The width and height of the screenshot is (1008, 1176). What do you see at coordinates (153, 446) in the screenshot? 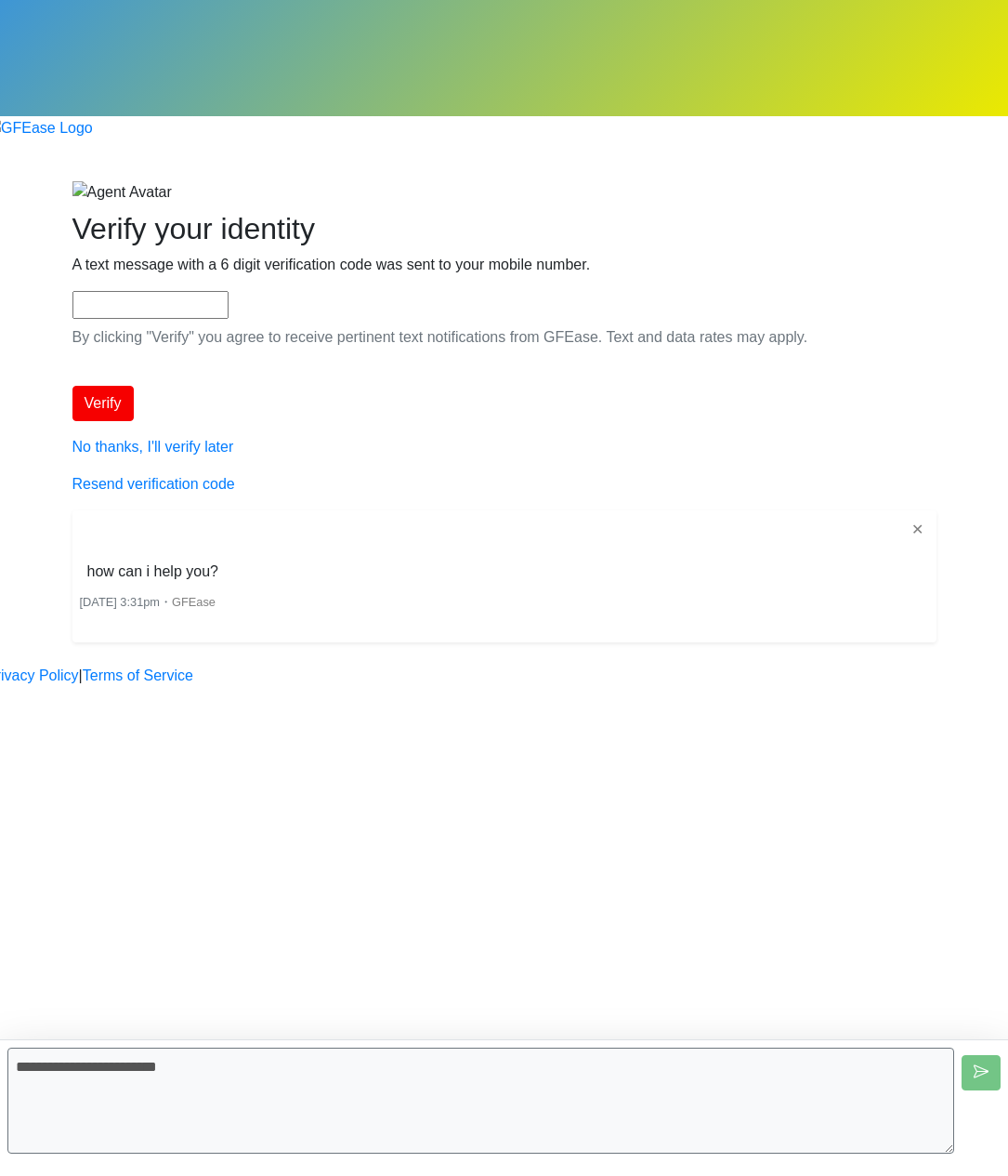
I see `a: No thanks, I'll verify later` at bounding box center [153, 446].